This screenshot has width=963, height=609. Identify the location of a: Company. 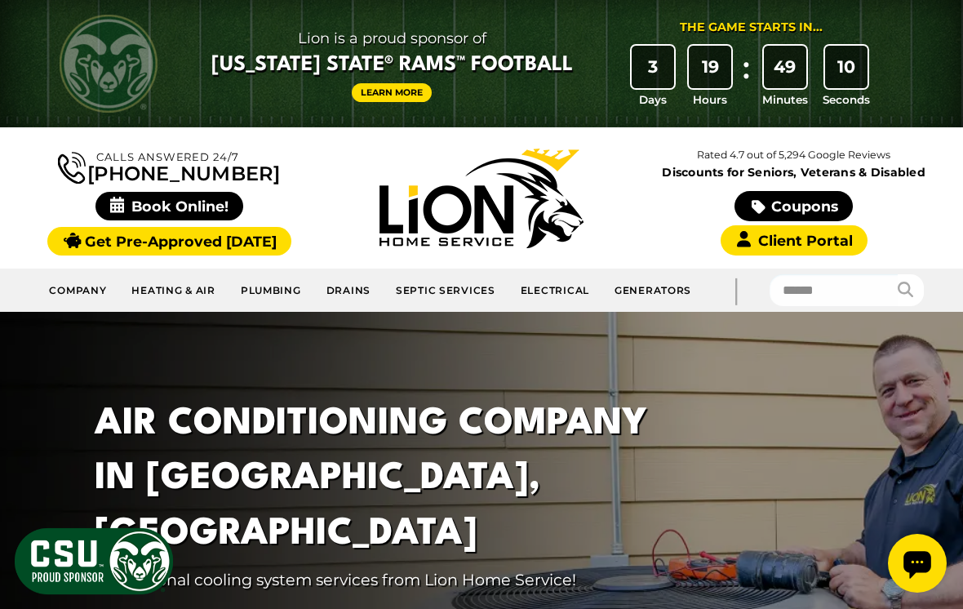
(78, 290).